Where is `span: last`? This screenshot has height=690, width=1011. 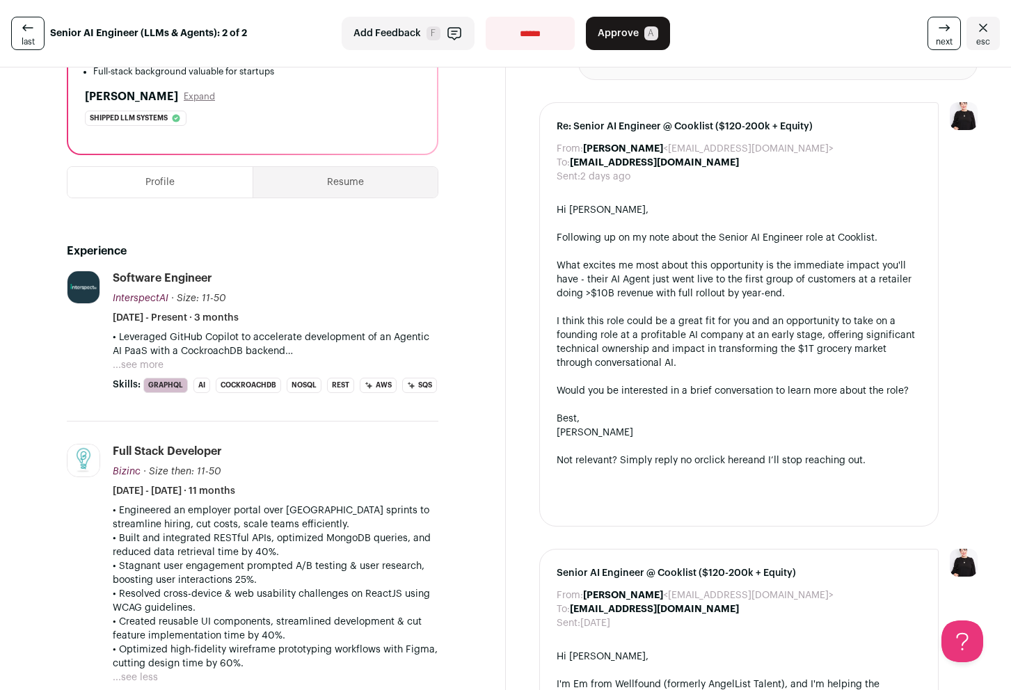 span: last is located at coordinates (28, 42).